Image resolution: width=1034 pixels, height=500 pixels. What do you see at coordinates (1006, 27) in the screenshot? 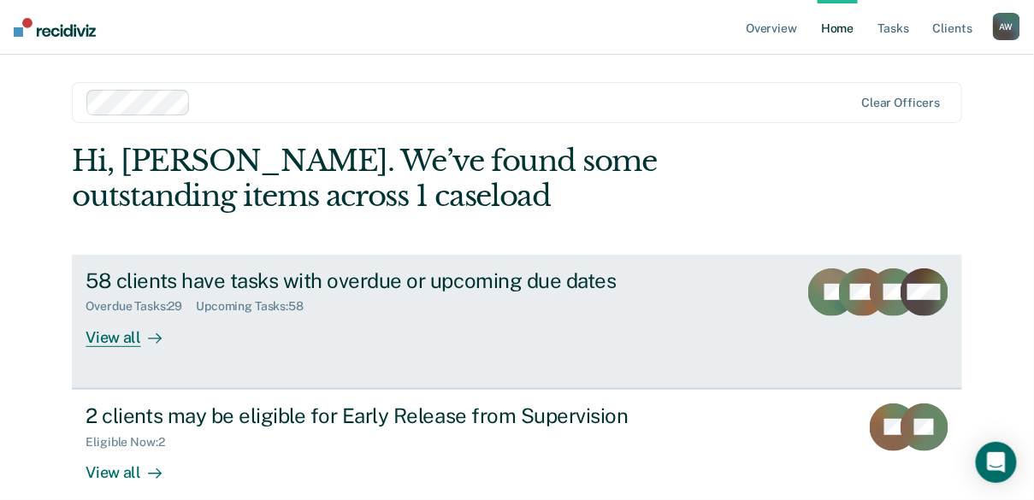
I see `div: A W` at bounding box center [1006, 27].